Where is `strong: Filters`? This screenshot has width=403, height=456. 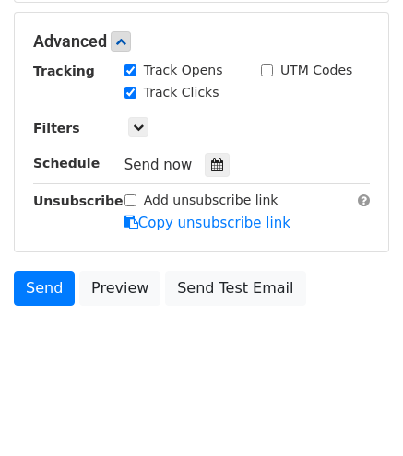 strong: Filters is located at coordinates (56, 128).